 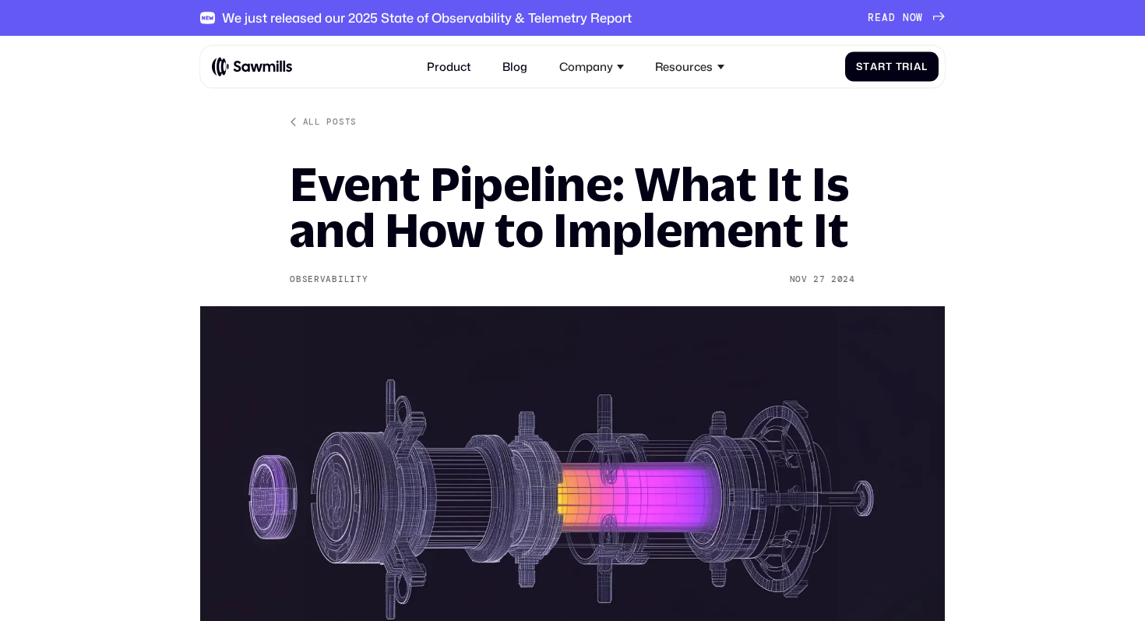 What do you see at coordinates (912, 66) in the screenshot?
I see `span: i` at bounding box center [912, 66].